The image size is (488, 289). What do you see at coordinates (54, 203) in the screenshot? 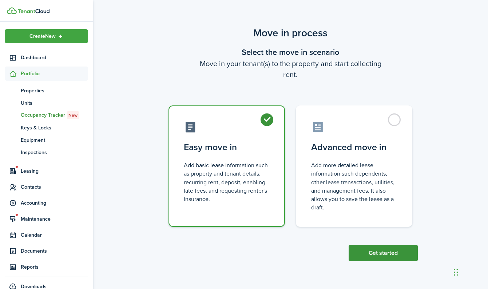
I see `span: Accounting` at bounding box center [54, 203].